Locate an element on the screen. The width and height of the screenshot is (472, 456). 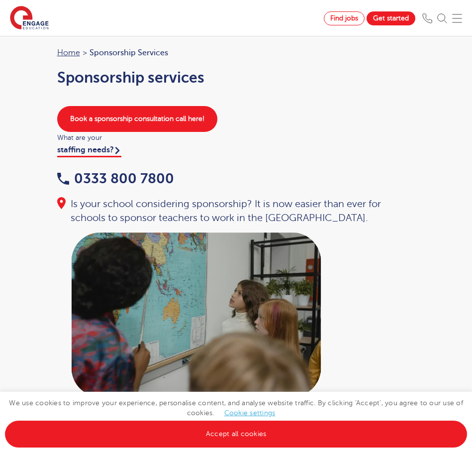
img: Phone is located at coordinates (427, 18).